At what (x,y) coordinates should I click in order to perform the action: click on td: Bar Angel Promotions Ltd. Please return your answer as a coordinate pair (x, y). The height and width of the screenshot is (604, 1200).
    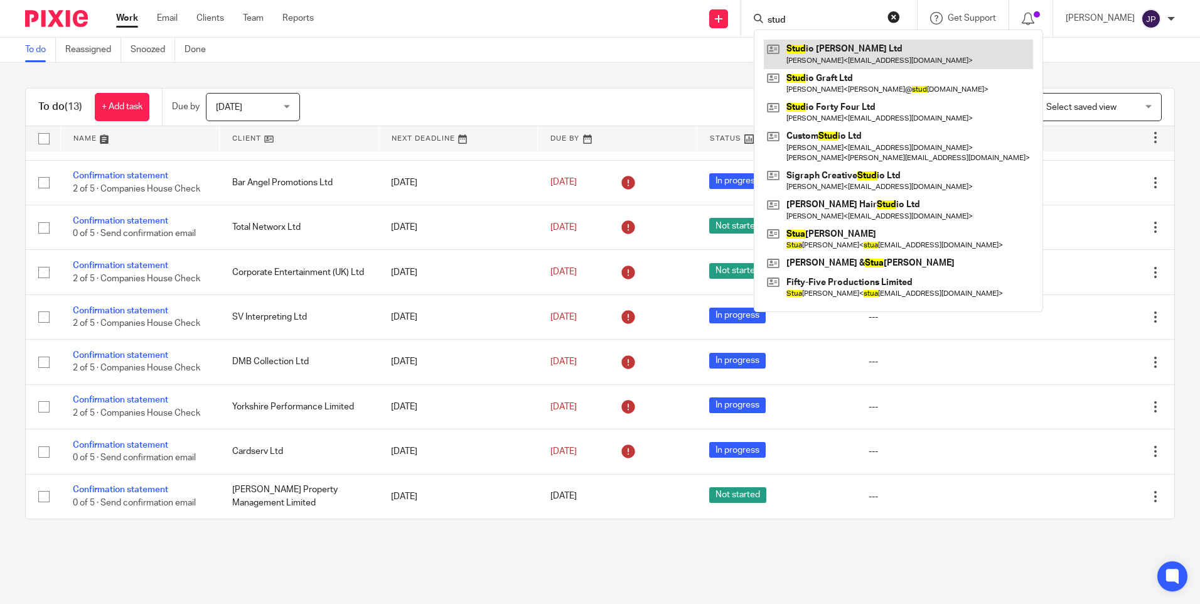
    Looking at the image, I should click on (299, 182).